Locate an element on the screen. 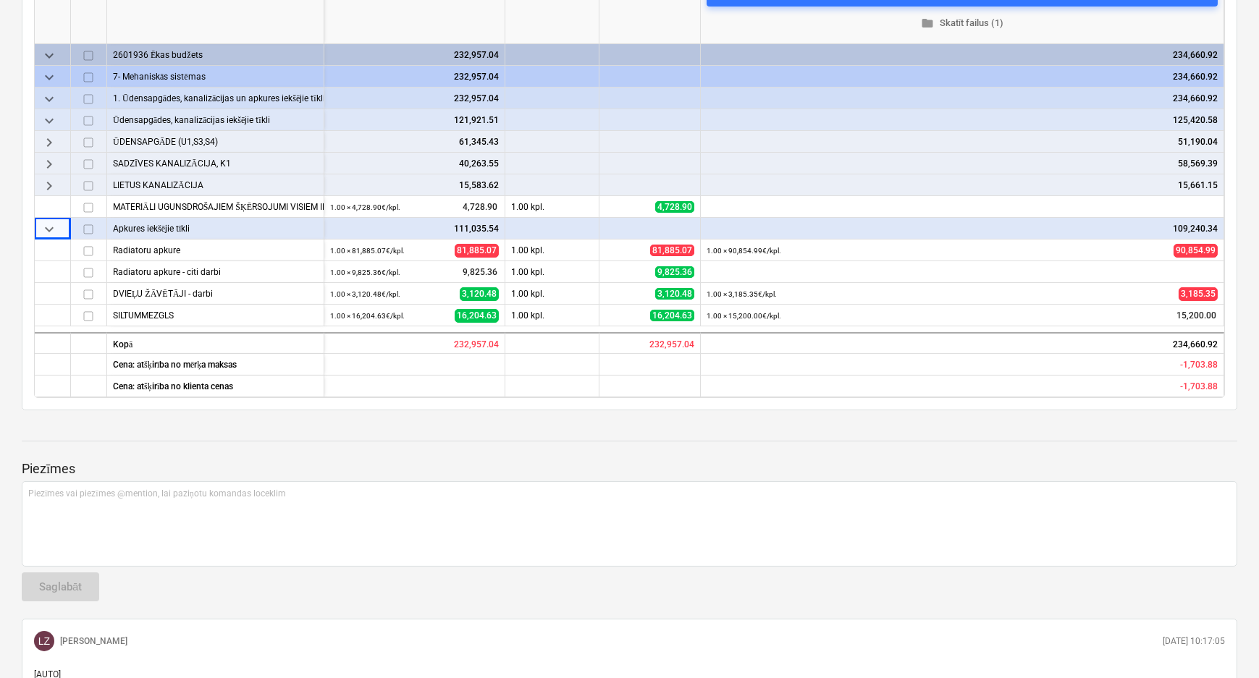  button: Skatīt failus (1) is located at coordinates (962, 22).